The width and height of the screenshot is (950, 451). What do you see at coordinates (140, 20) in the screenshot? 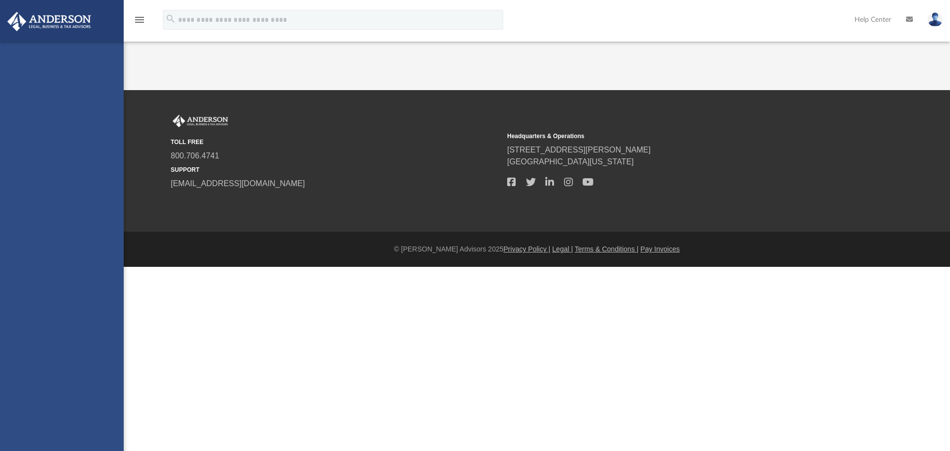
I see `i: menu` at bounding box center [140, 20].